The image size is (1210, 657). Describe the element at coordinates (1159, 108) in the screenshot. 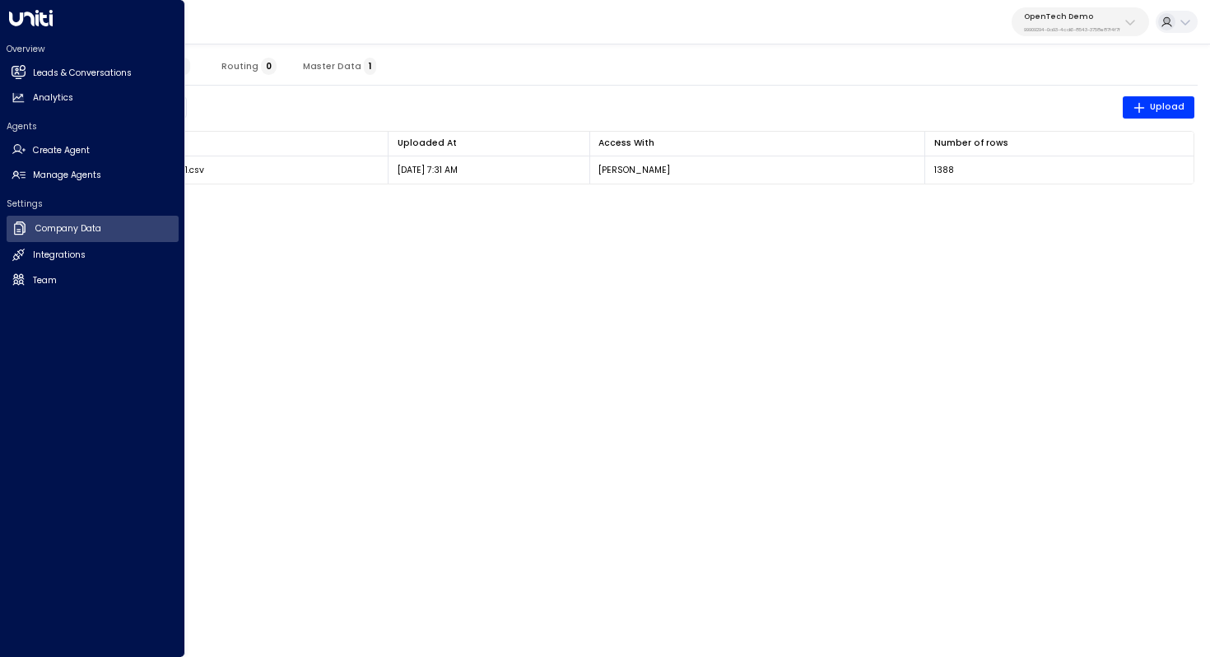

I see `button: Upload` at that location.